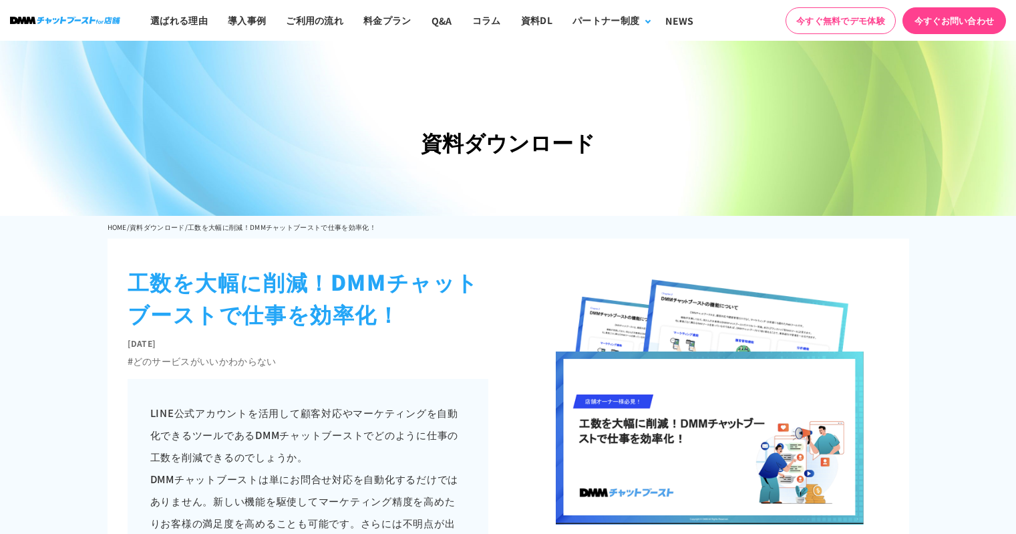  What do you see at coordinates (308, 434) in the screenshot?
I see `p: LINE公式アカウントを活用して顧客対応やマーケティングを自動化できるツールであるDMMチャットブーストでどのように仕事の工数を削減できるのでしょうか。` at bounding box center [308, 434].